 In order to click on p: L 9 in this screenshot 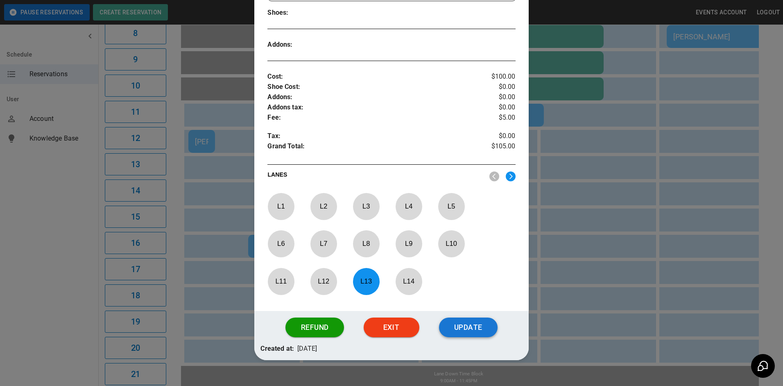, I will do `click(409, 243)`.